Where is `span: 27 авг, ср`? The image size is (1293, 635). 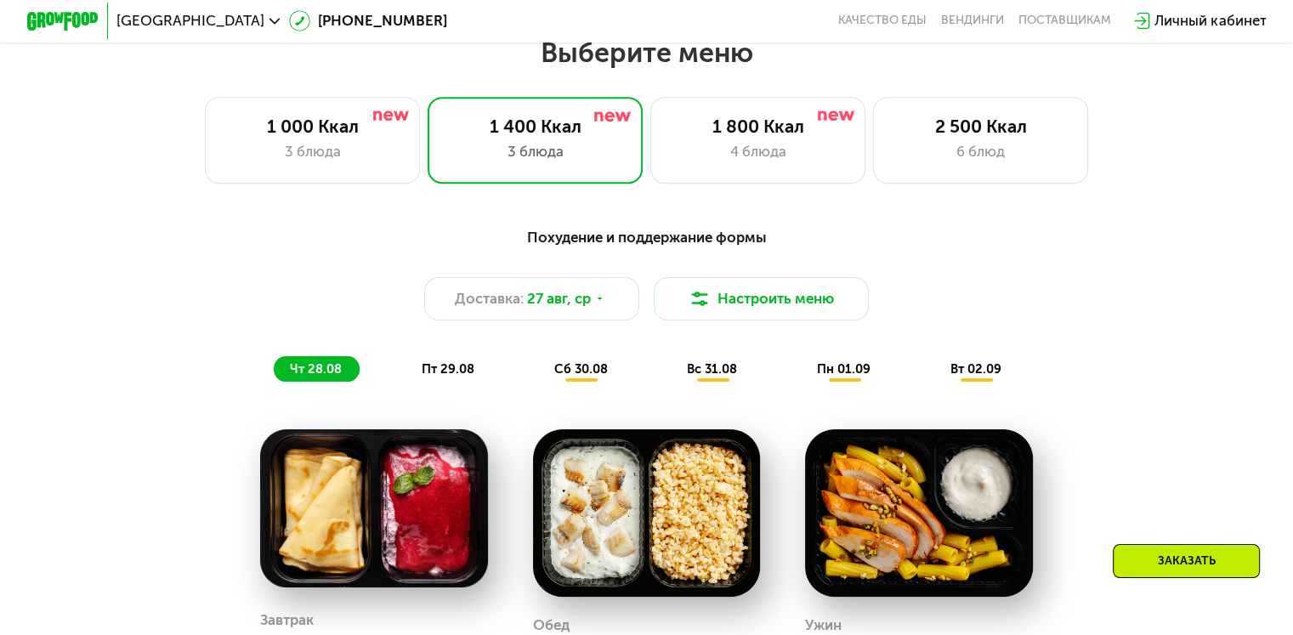 span: 27 авг, ср is located at coordinates (558, 298).